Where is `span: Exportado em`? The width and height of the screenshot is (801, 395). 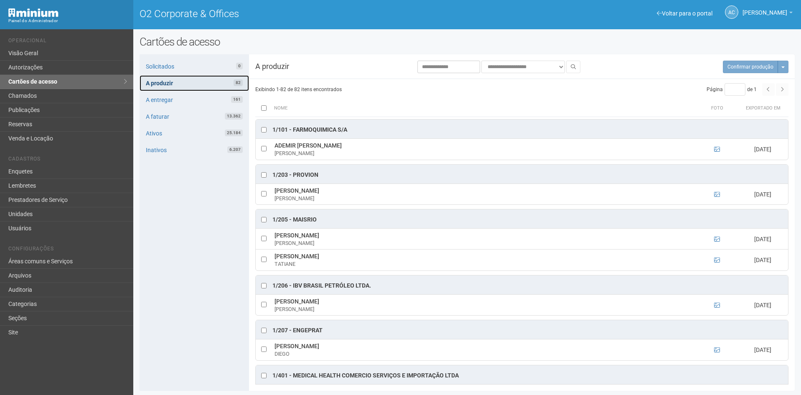 span: Exportado em is located at coordinates (763, 108).